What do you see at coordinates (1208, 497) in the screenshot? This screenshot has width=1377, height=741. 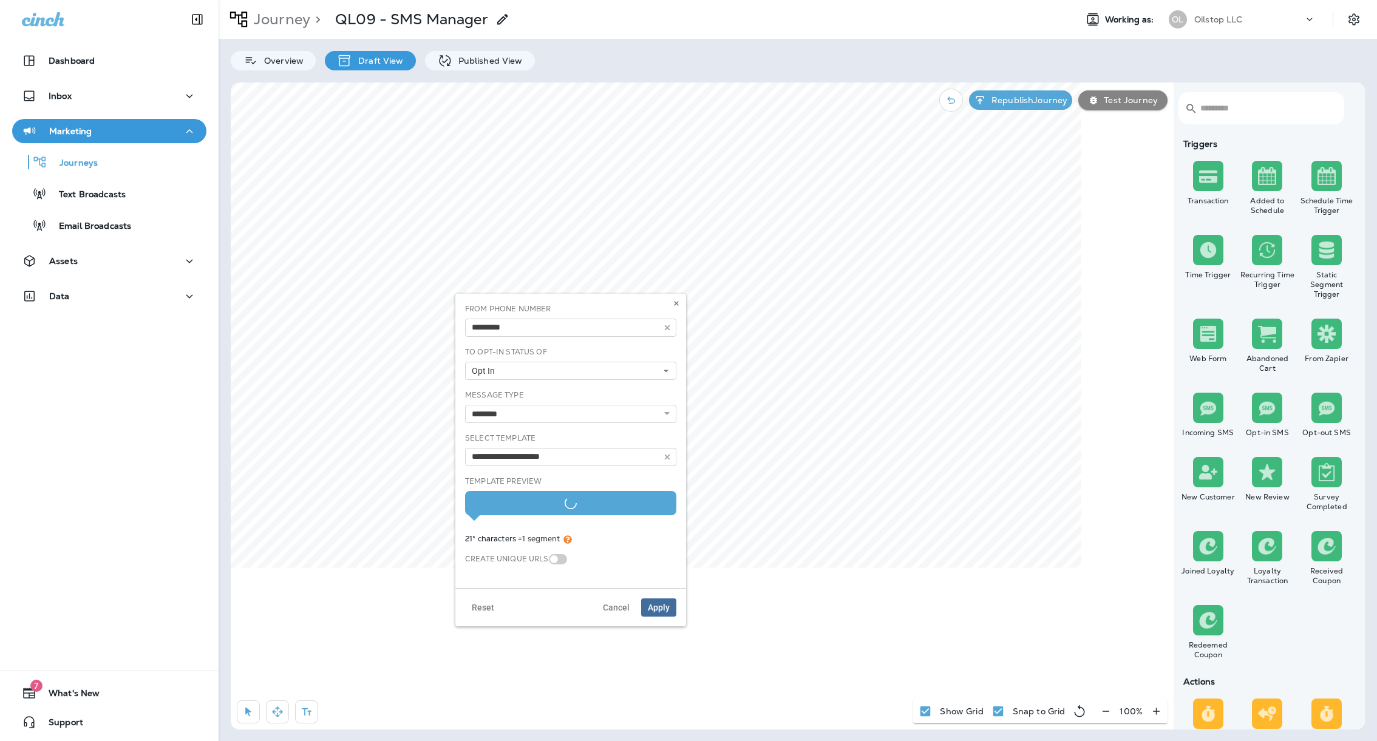 I see `div: New Customer` at bounding box center [1208, 497].